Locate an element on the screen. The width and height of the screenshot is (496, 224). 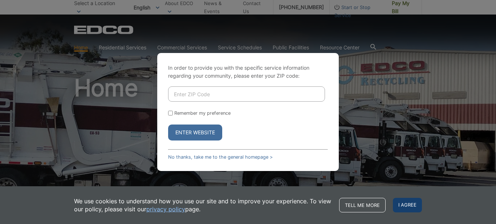
input: Enter ZIP Code is located at coordinates (247, 94).